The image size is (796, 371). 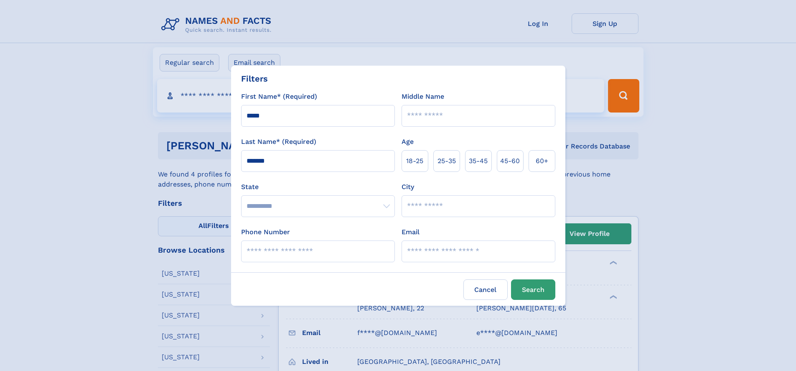 I want to click on span: 25‑35, so click(x=447, y=161).